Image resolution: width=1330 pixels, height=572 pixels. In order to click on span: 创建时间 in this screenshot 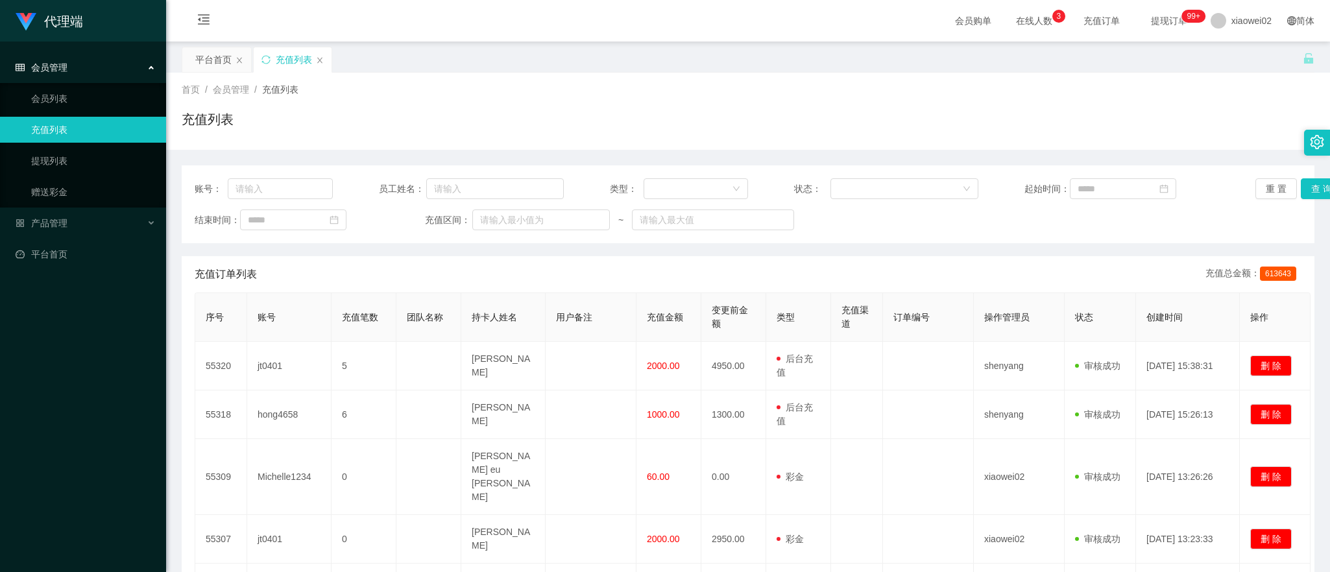, I will do `click(1165, 317)`.